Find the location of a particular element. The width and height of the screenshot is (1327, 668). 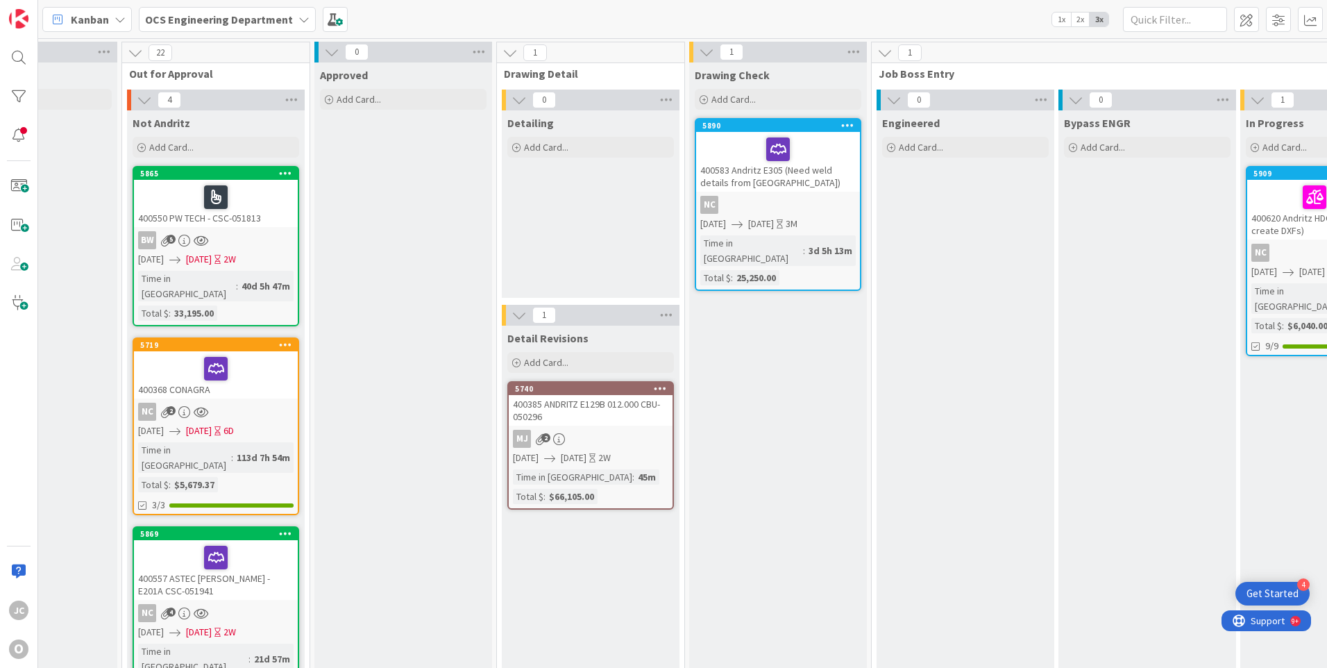

div: 45m is located at coordinates (647, 477).